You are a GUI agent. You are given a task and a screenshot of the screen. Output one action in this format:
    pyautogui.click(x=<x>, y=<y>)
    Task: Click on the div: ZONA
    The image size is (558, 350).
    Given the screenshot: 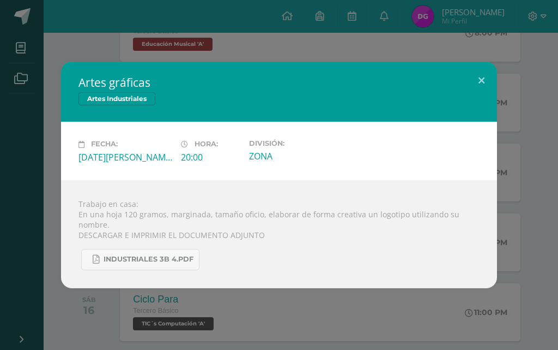 What is the action you would take?
    pyautogui.click(x=296, y=156)
    